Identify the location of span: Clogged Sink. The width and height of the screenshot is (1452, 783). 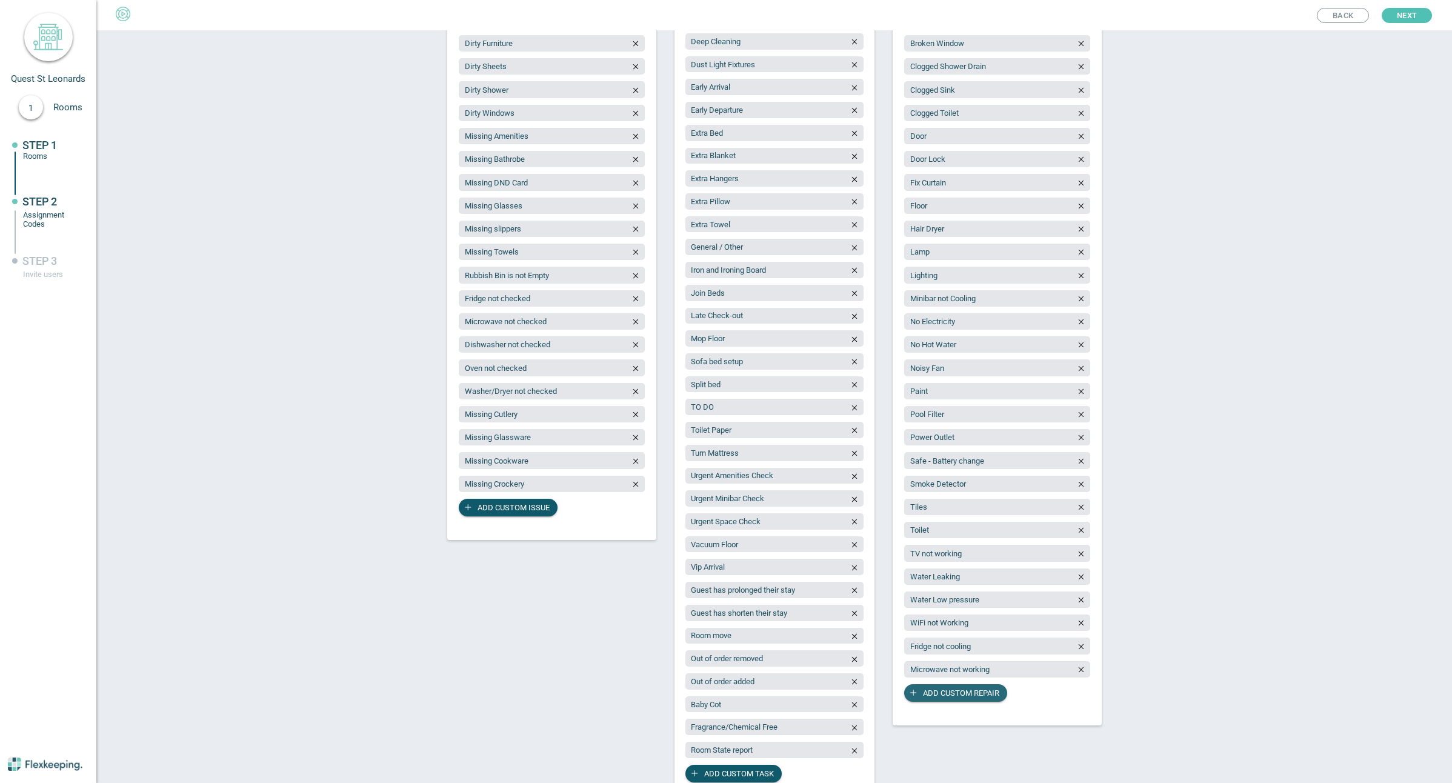
(933, 90).